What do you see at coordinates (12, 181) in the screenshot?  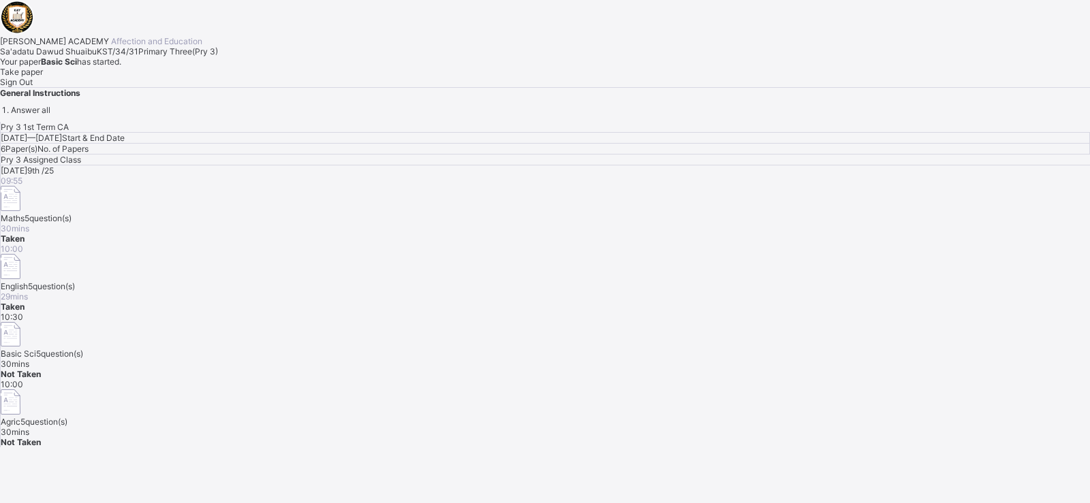 I see `span: 09:55` at bounding box center [12, 181].